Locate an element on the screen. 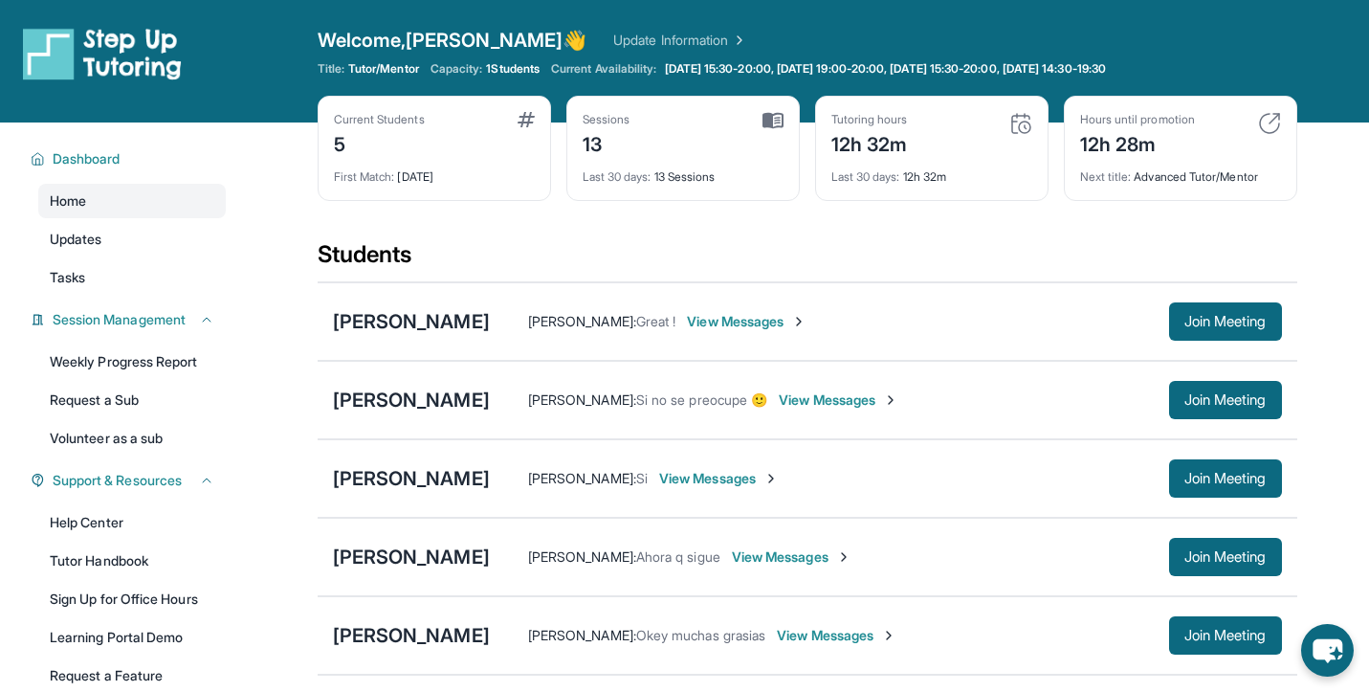 The image size is (1369, 692). span: Capacity: is located at coordinates (456, 69).